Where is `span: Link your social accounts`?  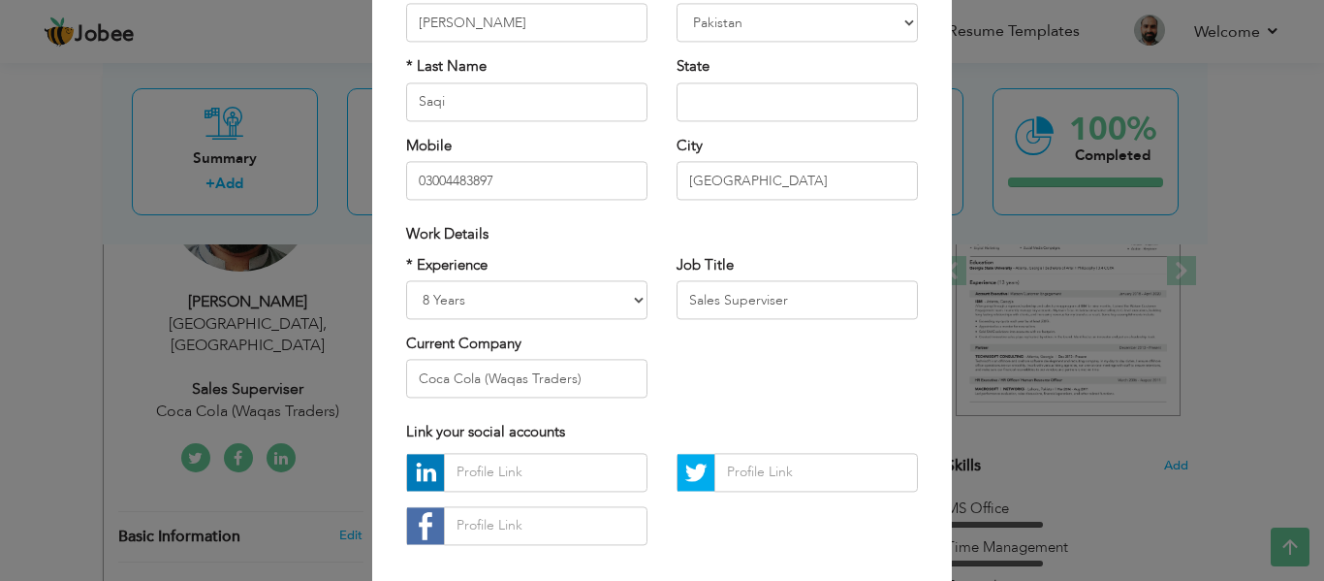 span: Link your social accounts is located at coordinates (486, 432).